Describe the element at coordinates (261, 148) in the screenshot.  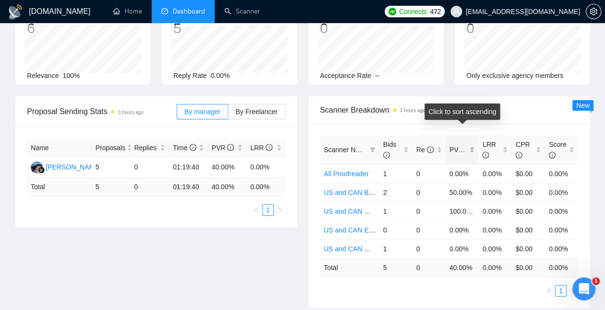
I see `span: LRR` at that location.